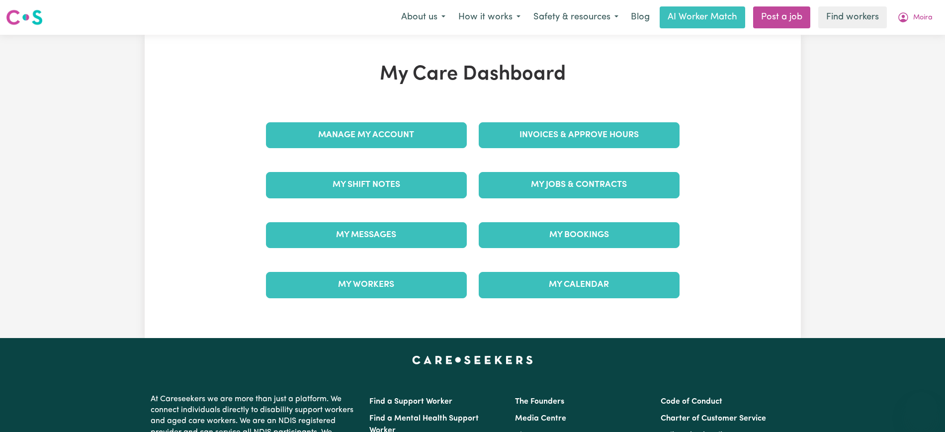  Describe the element at coordinates (713, 418) in the screenshot. I see `a: Charter of Customer Service` at that location.